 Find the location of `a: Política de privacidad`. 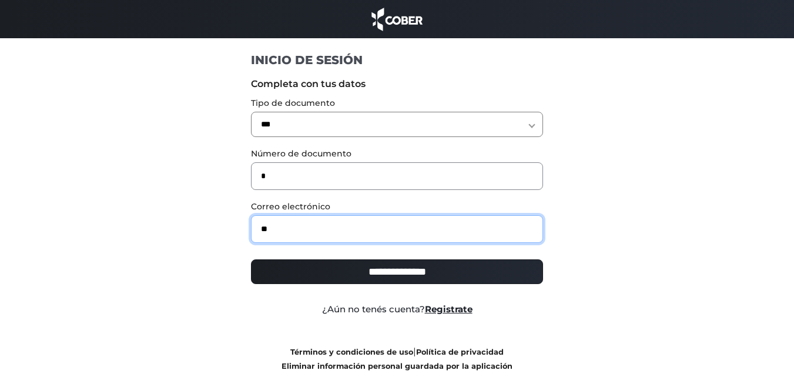

a: Política de privacidad is located at coordinates (460, 352).